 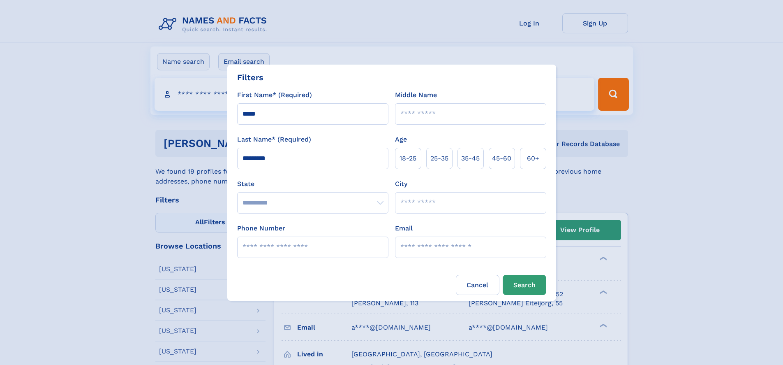 What do you see at coordinates (440, 158) in the screenshot?
I see `span: 25‑35` at bounding box center [440, 158].